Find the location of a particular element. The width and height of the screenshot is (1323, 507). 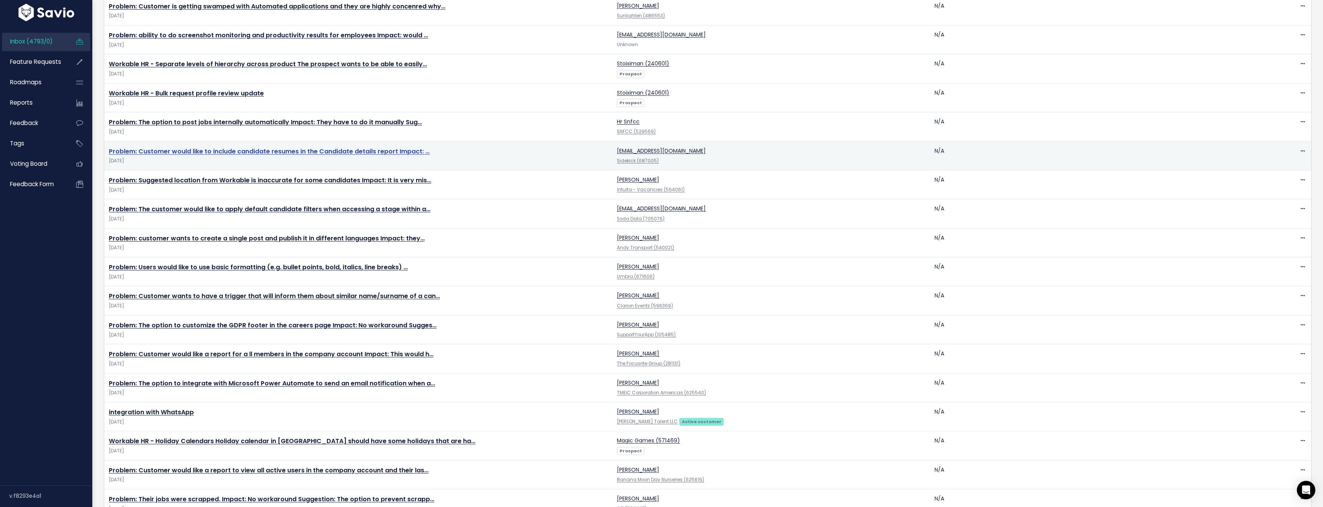

strong: Active customer is located at coordinates (702, 422).